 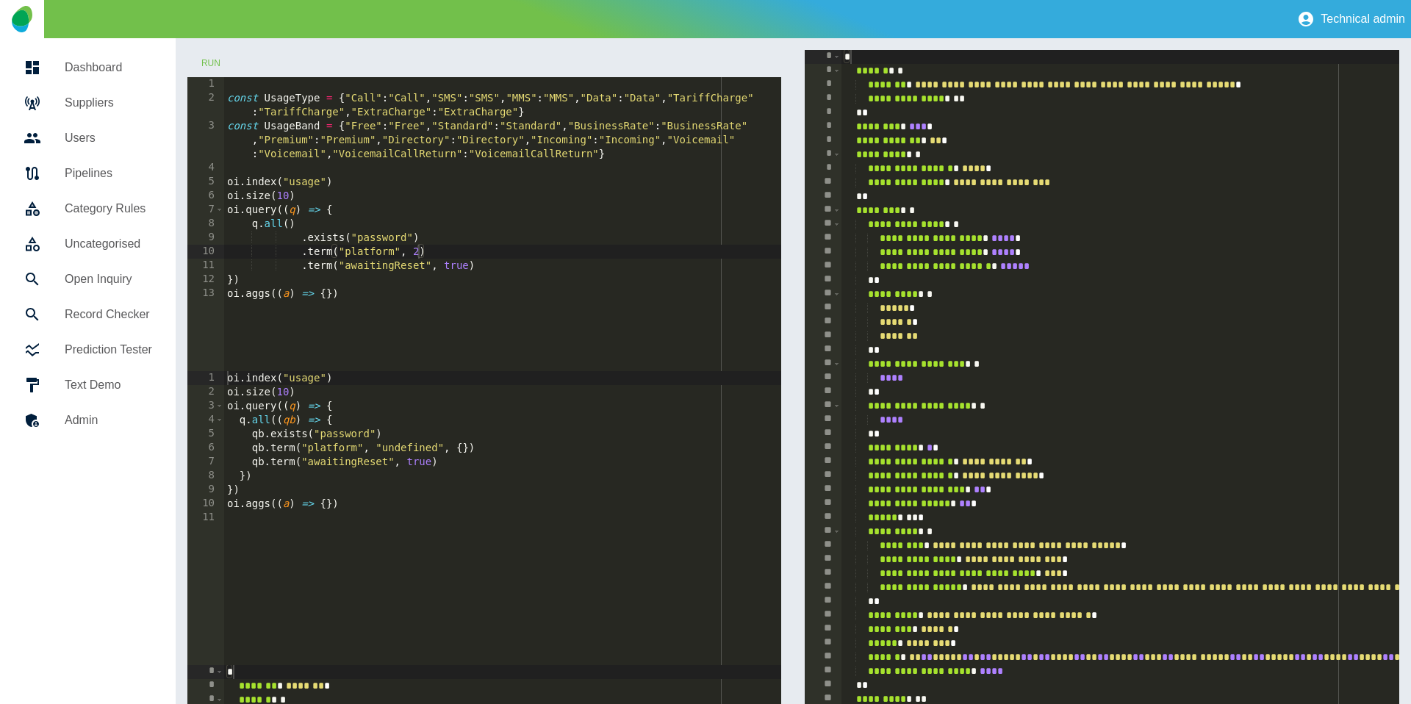 I want to click on a: Open Inquiry, so click(x=87, y=279).